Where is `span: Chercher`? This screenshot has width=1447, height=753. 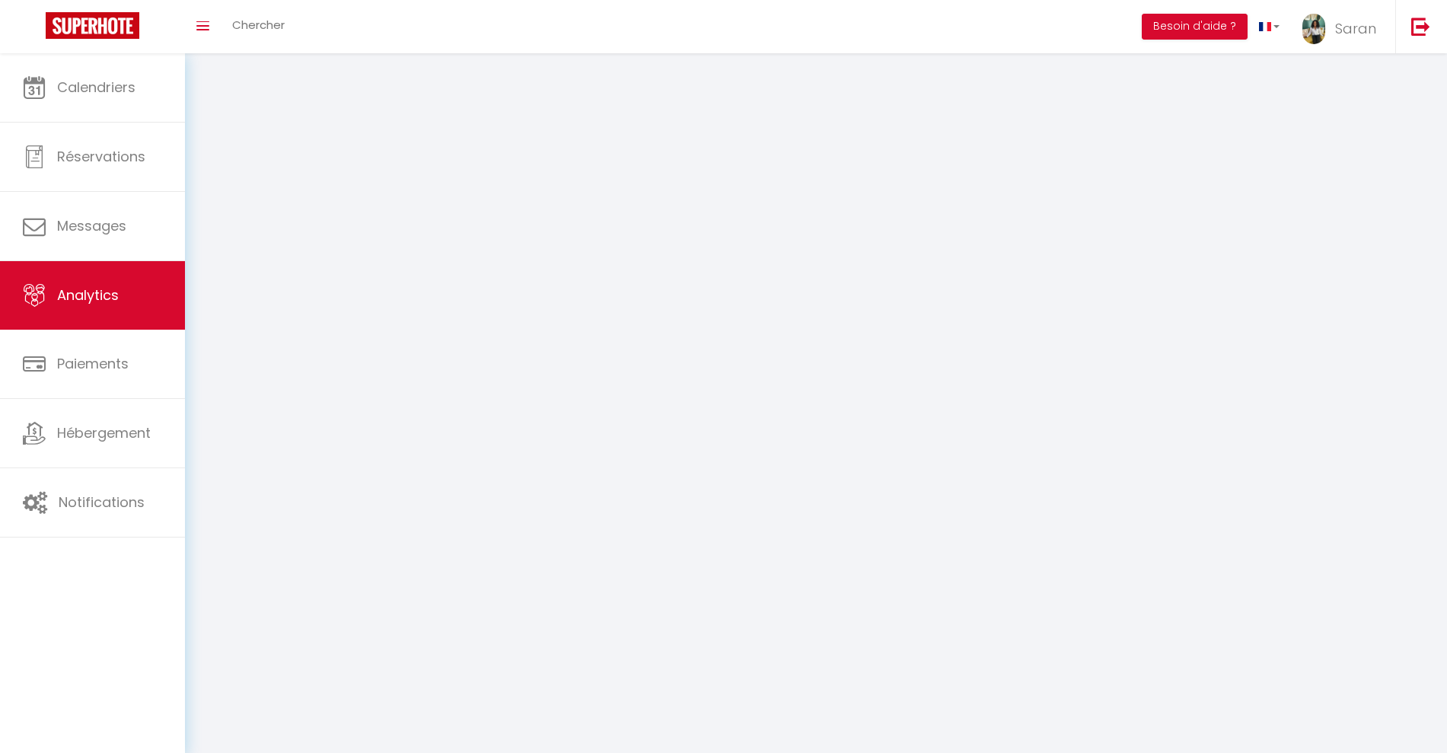
span: Chercher is located at coordinates (258, 24).